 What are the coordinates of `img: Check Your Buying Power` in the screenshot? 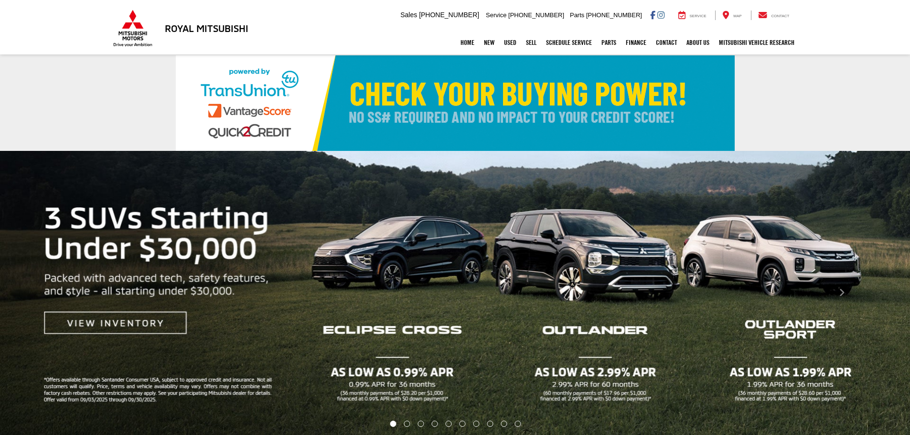 It's located at (455, 103).